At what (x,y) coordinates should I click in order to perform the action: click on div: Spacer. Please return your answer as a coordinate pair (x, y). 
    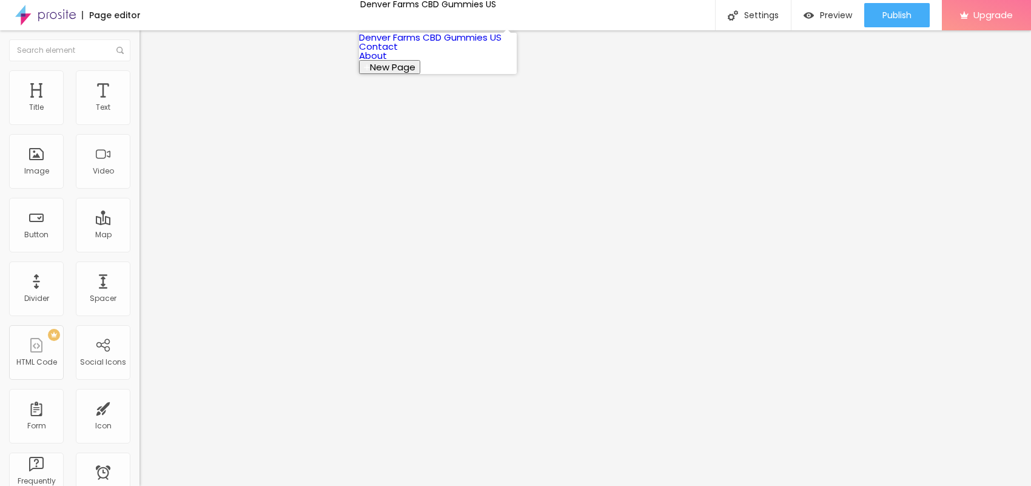
    Looking at the image, I should click on (103, 298).